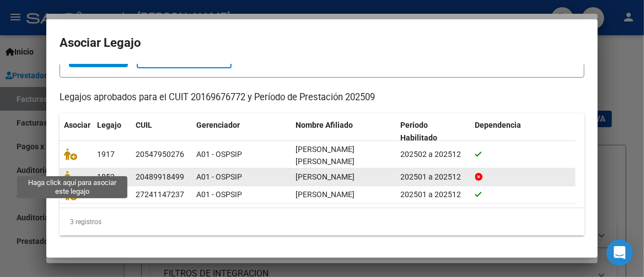 This screenshot has height=277, width=644. Describe the element at coordinates (322, 222) in the screenshot. I see `div: 3 registros` at that location.